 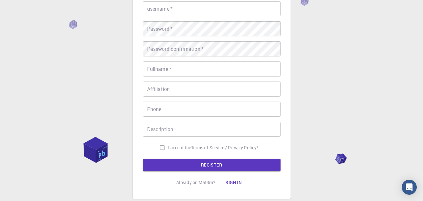 What do you see at coordinates (225, 148) in the screenshot?
I see `p: Terms of Service / Privacy Policy *` at bounding box center [225, 148].